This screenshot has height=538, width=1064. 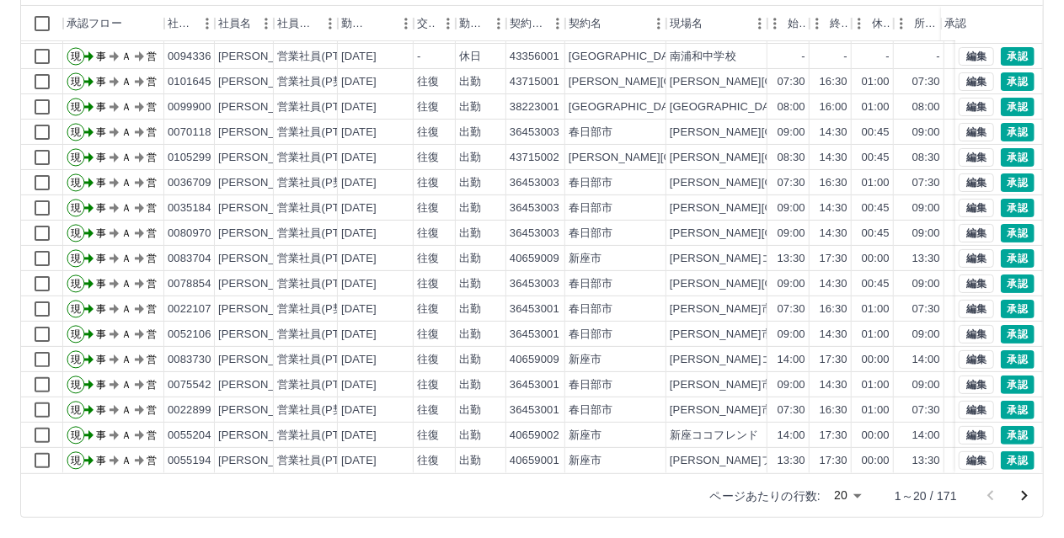 I want to click on div: 契約コード, so click(x=536, y=24).